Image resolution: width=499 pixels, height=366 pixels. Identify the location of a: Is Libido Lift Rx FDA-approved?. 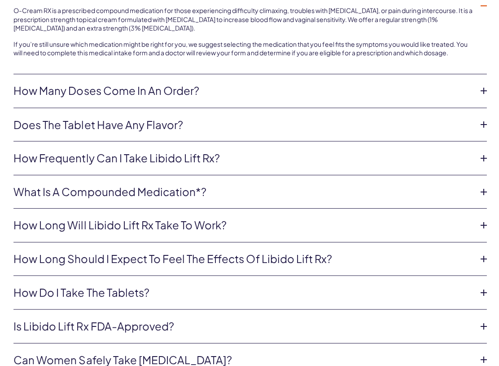
(243, 326).